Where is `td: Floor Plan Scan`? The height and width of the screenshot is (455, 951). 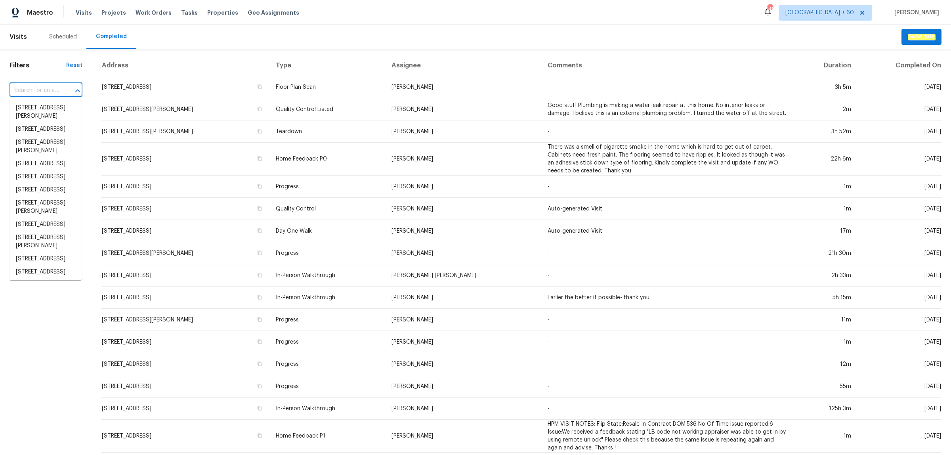 td: Floor Plan Scan is located at coordinates (327, 87).